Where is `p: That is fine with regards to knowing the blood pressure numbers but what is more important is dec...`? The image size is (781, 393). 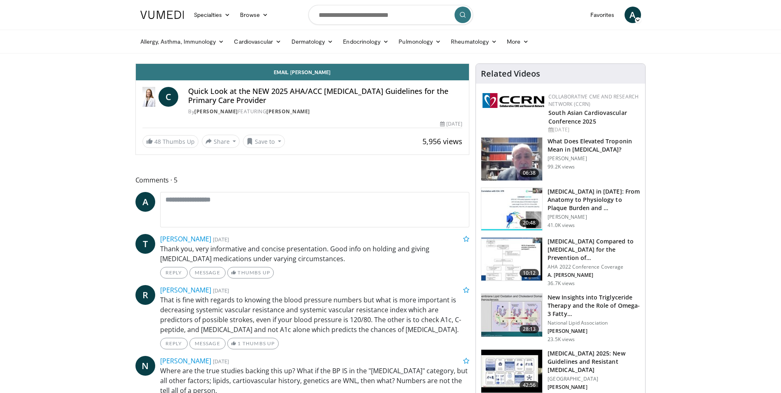 p: That is fine with regards to knowing the blood pressure numbers but what is more important is dec... is located at coordinates (315, 314).